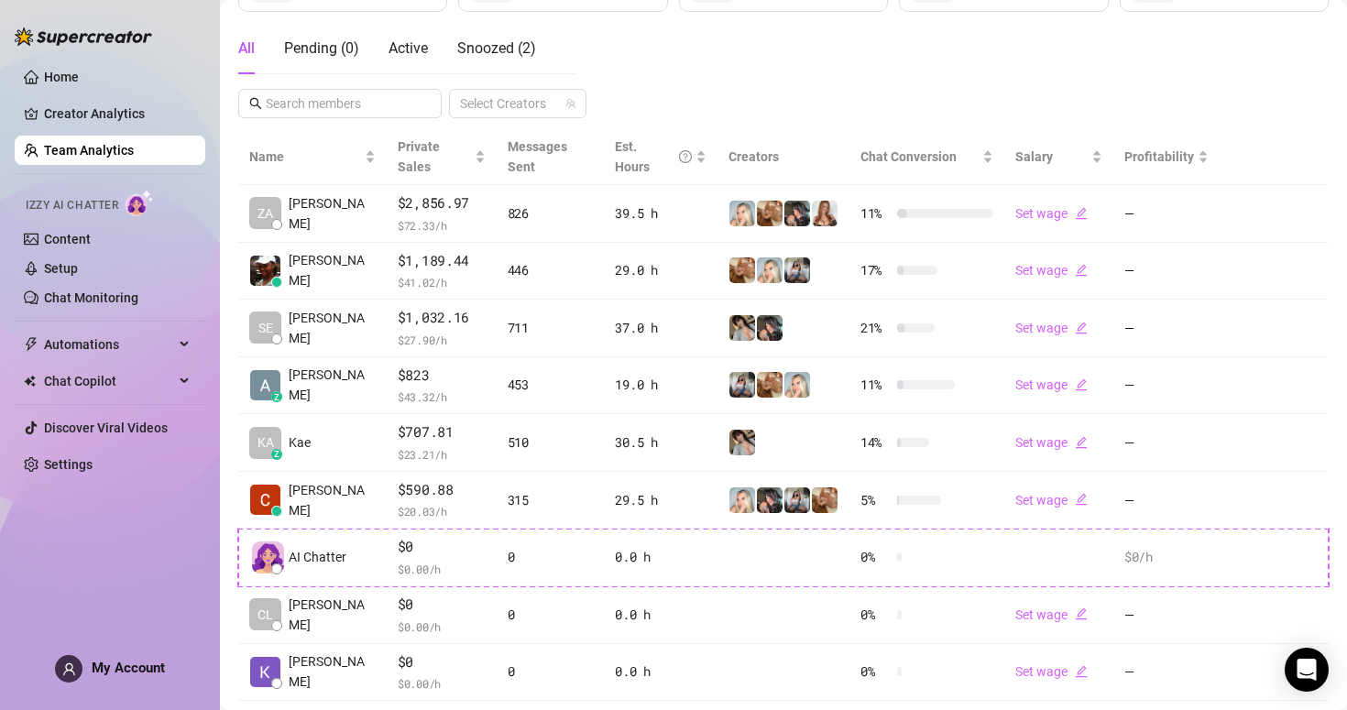  Describe the element at coordinates (246, 49) in the screenshot. I see `div: All` at that location.